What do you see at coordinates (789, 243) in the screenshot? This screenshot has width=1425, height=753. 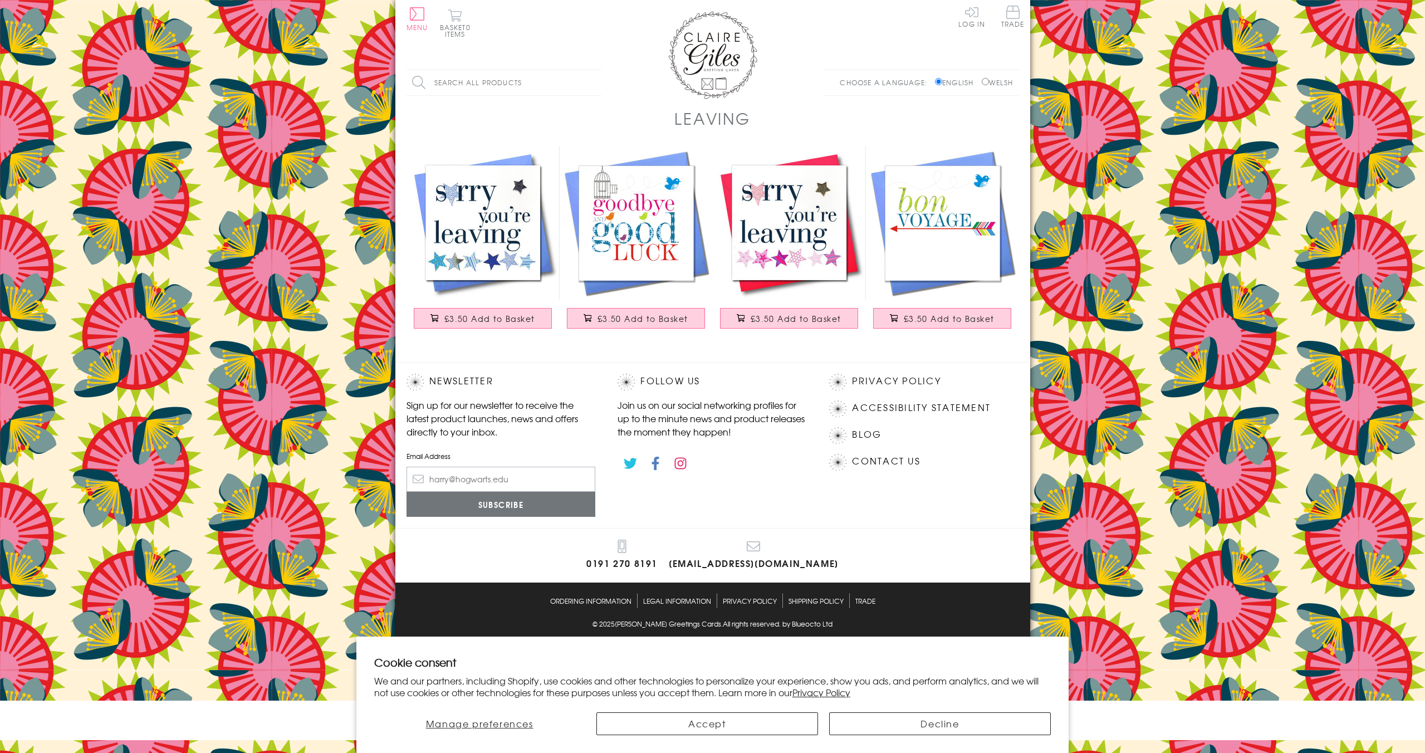 I see `a: Good Luck Card, Sorry You're Leaving Pink, Embellished with a padded star £3.50 Add to Basket` at bounding box center [789, 243].